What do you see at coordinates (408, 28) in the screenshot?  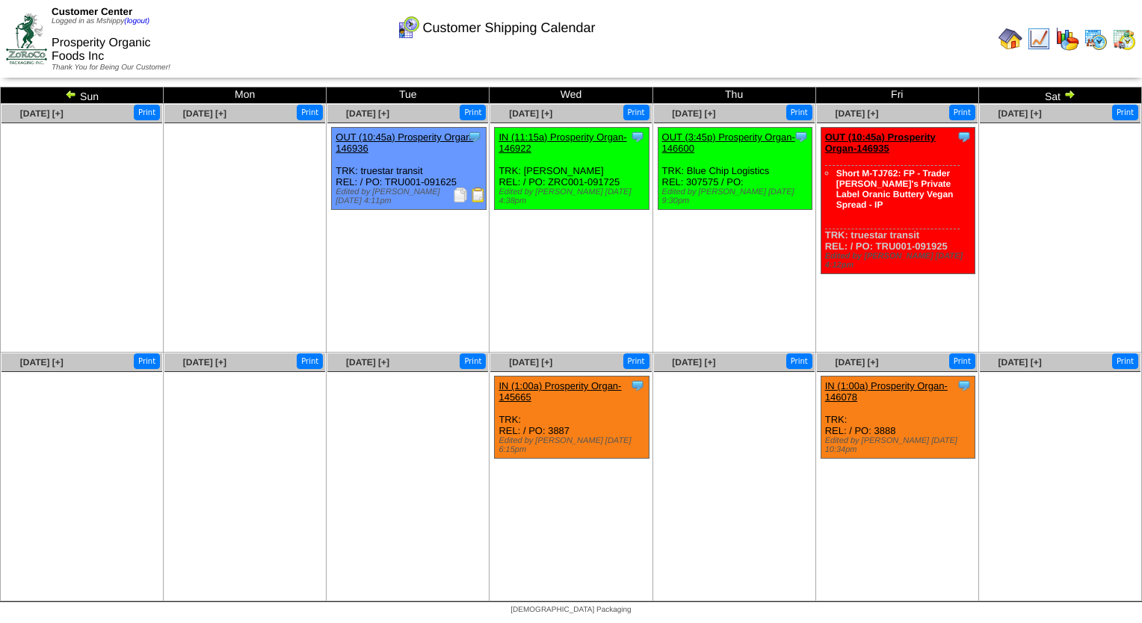 I see `img: calendarcustomer.gif` at bounding box center [408, 28].